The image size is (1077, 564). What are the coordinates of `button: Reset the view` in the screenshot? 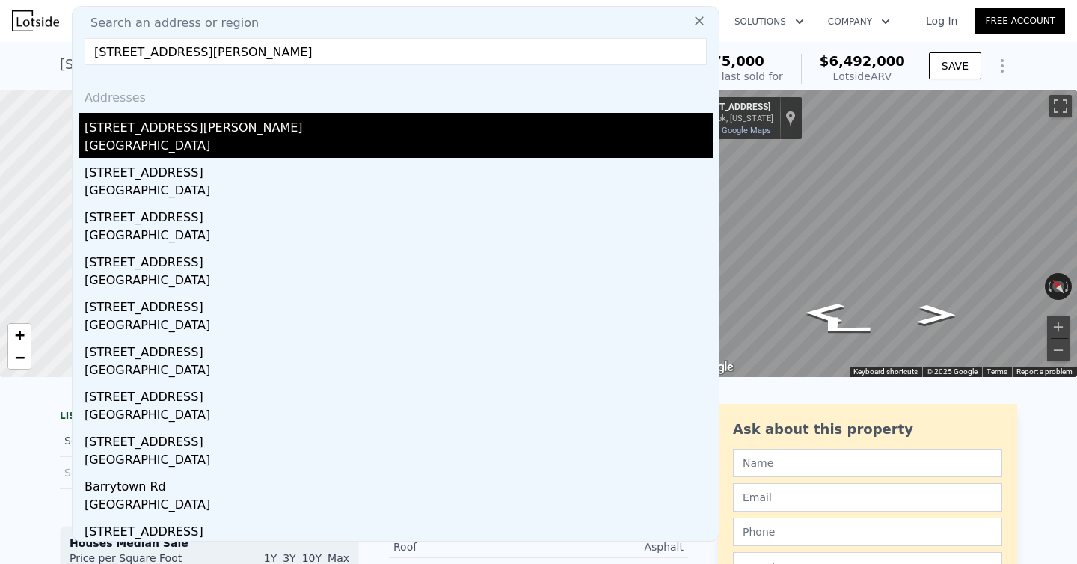 It's located at (1058, 286).